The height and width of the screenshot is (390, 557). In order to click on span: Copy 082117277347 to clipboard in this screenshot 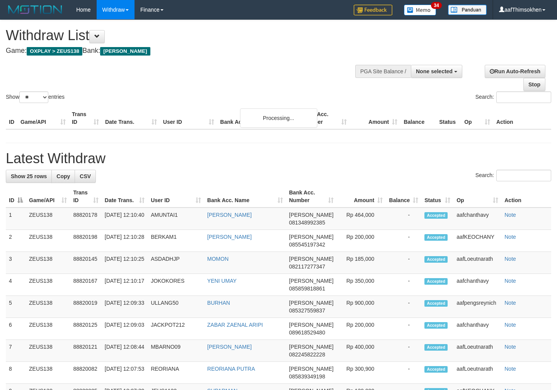, I will do `click(307, 267)`.